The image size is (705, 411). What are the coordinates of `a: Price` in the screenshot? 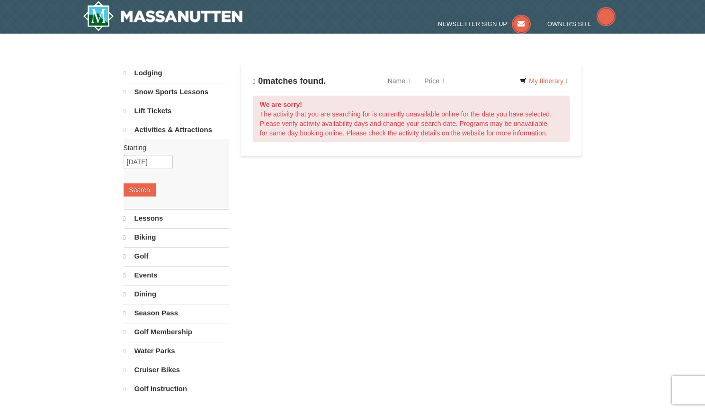 It's located at (434, 81).